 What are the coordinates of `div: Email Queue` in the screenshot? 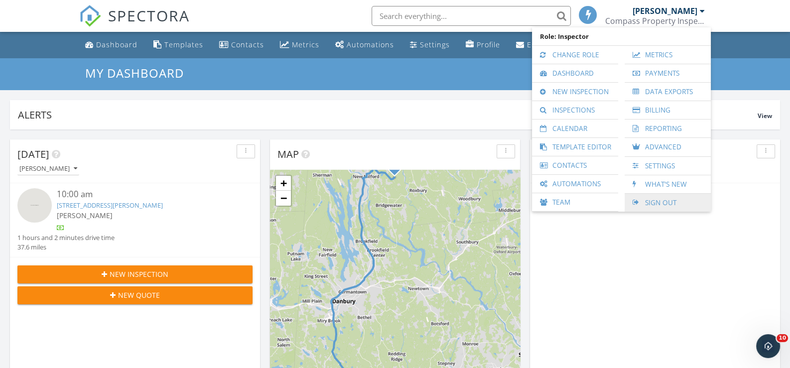 It's located at (551, 44).